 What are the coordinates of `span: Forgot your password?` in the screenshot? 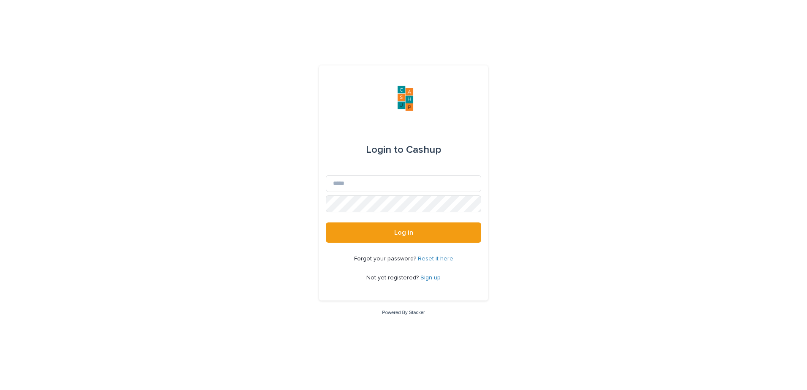 It's located at (386, 259).